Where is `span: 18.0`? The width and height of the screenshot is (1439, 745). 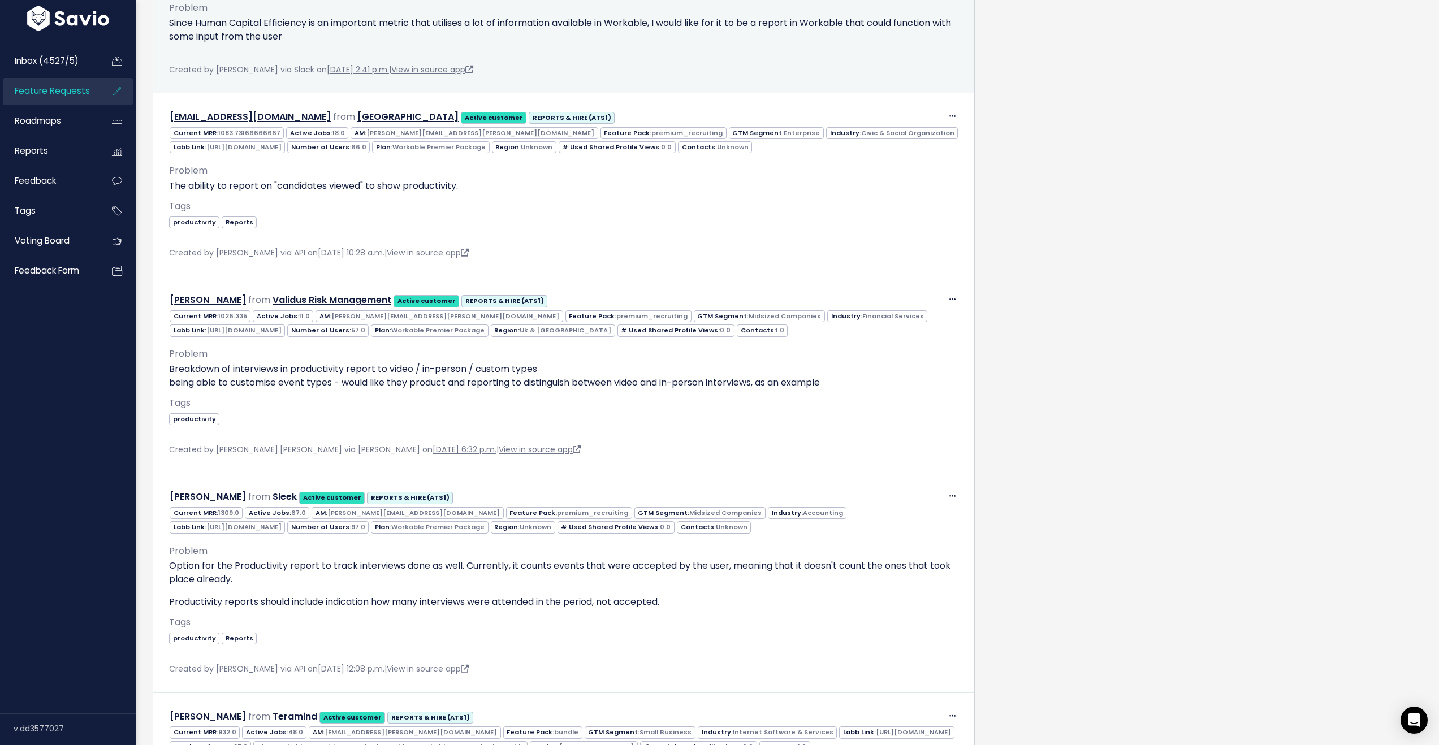 span: 18.0 is located at coordinates (339, 133).